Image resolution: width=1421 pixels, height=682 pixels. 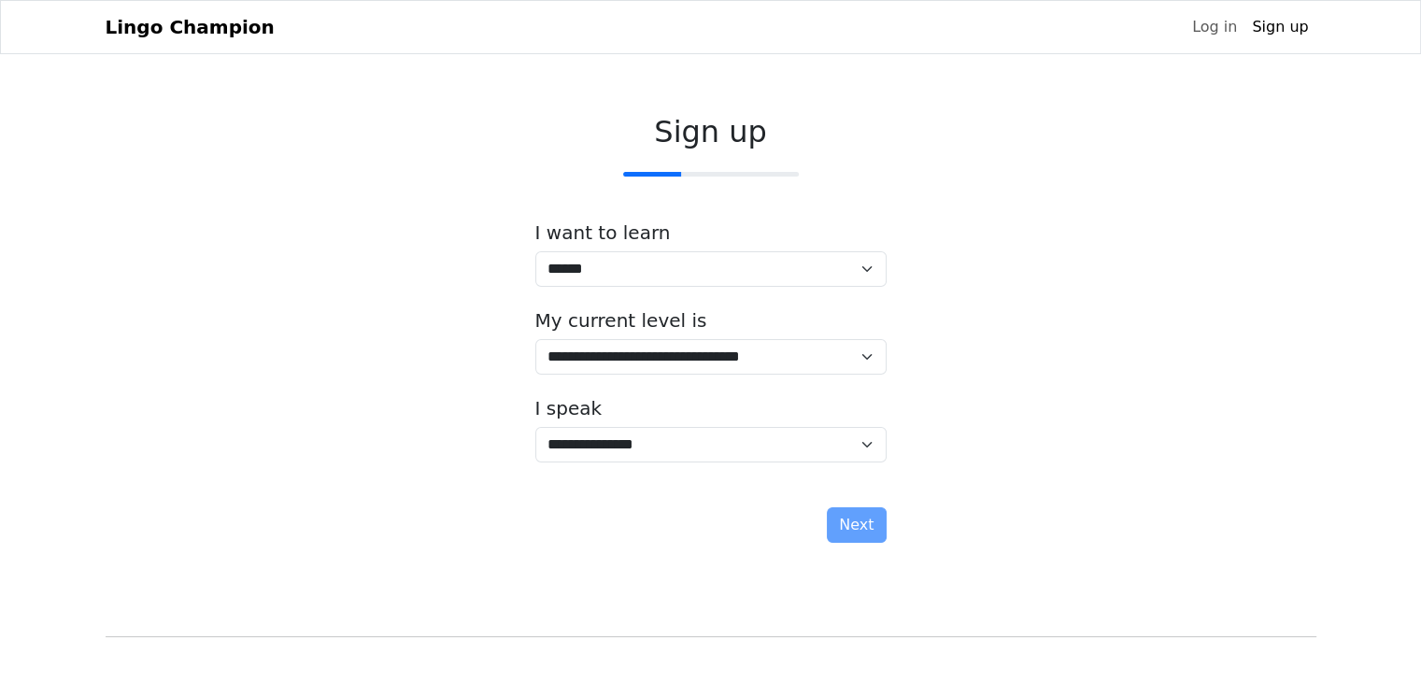 I want to click on label: My current level is, so click(x=621, y=321).